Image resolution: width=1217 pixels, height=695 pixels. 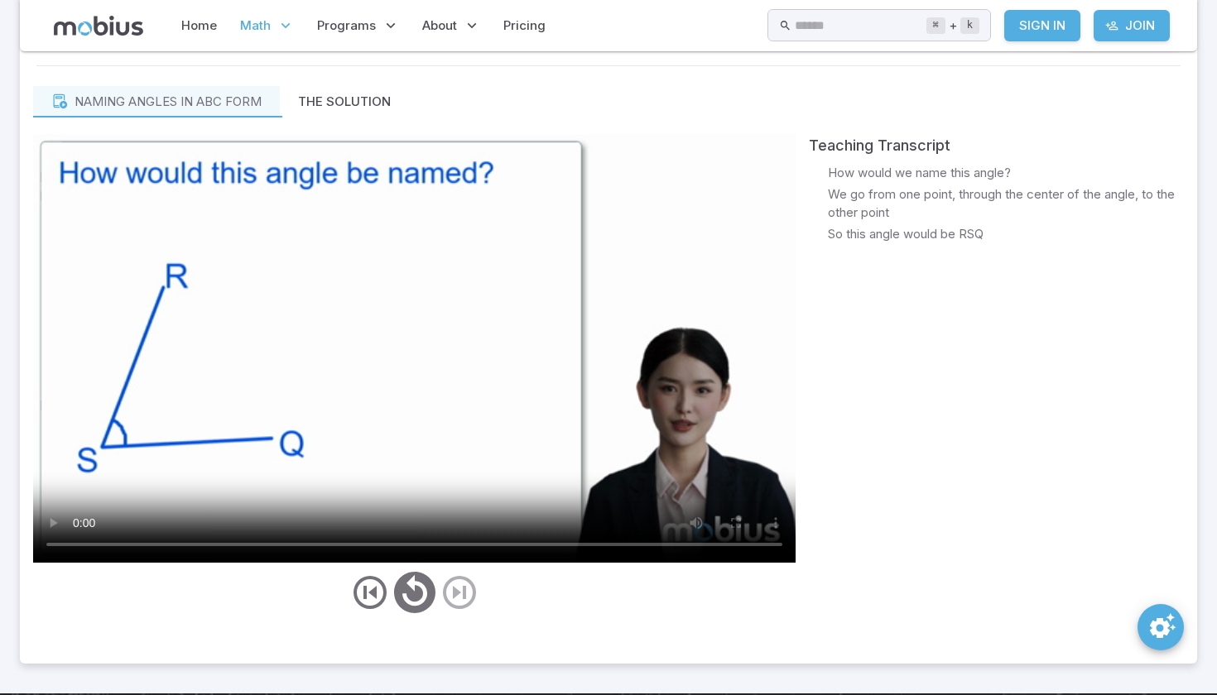 I want to click on span: Programs, so click(x=346, y=26).